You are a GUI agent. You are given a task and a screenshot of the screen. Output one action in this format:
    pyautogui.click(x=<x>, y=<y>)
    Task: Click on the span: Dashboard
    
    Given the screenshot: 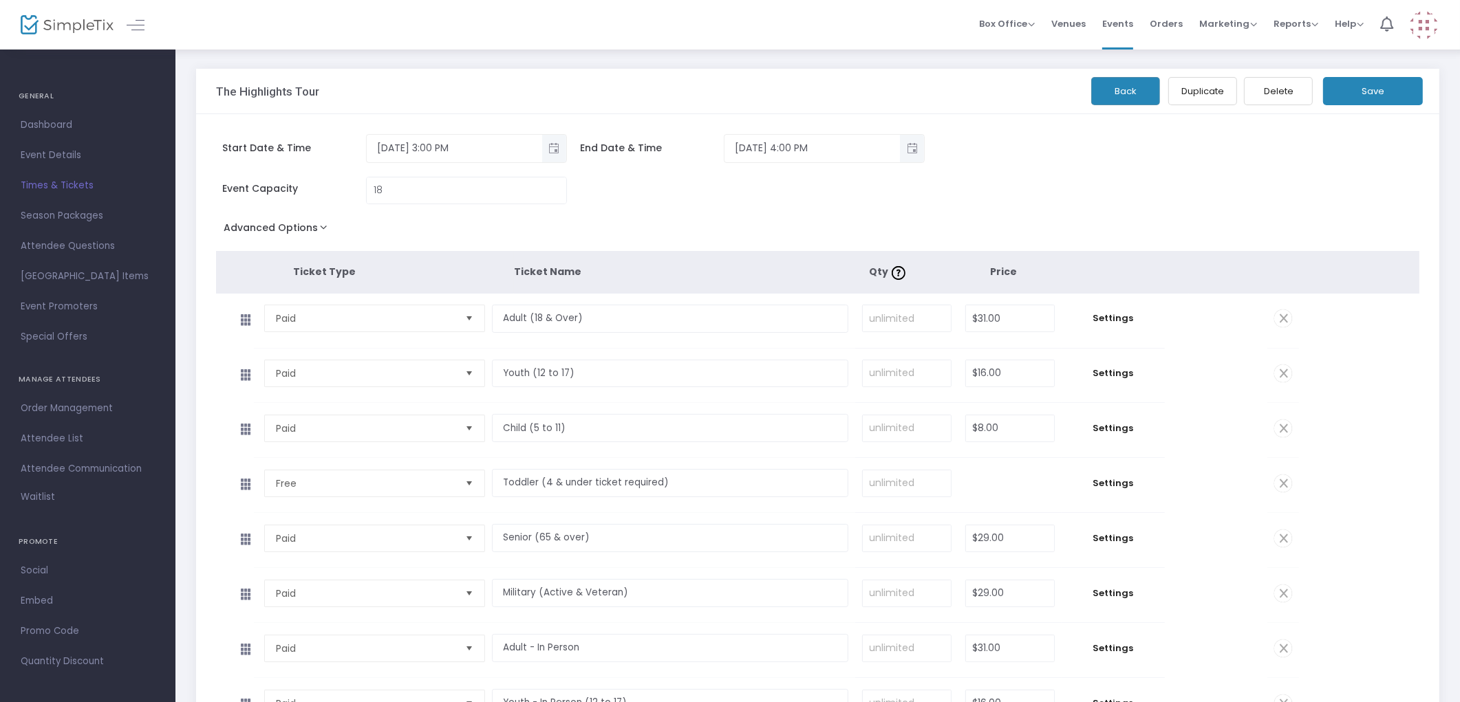 What is the action you would take?
    pyautogui.click(x=87, y=125)
    